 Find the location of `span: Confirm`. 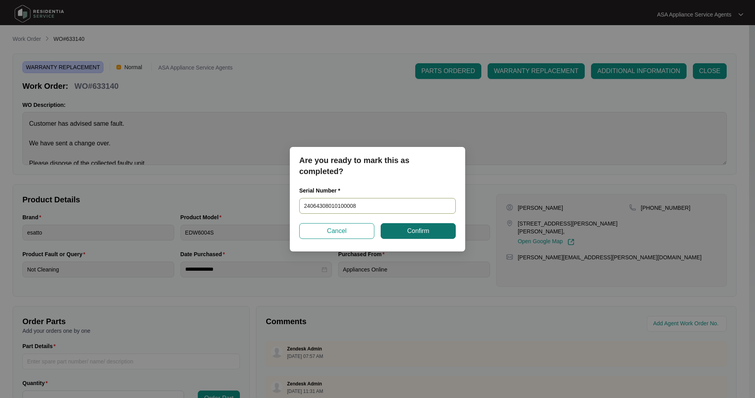

span: Confirm is located at coordinates (418, 231).